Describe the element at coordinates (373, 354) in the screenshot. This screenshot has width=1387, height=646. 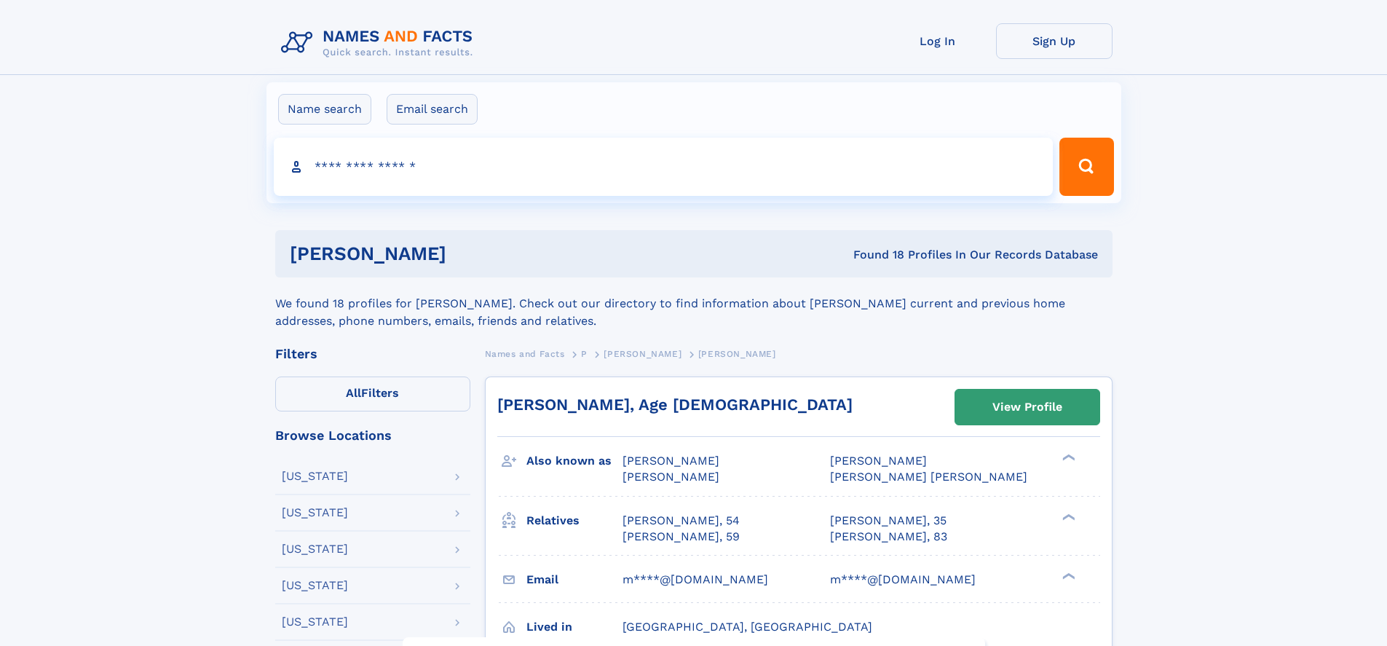
I see `div: Filters` at that location.